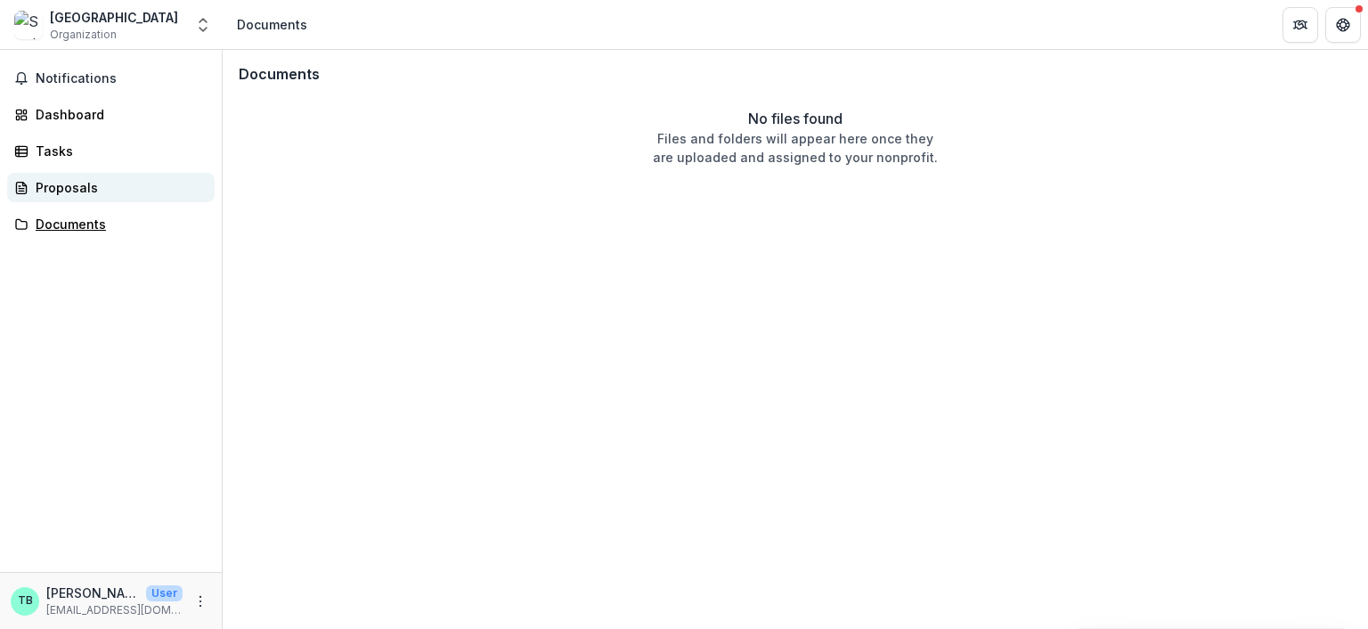 This screenshot has width=1368, height=629. I want to click on a: Dashboard, so click(110, 114).